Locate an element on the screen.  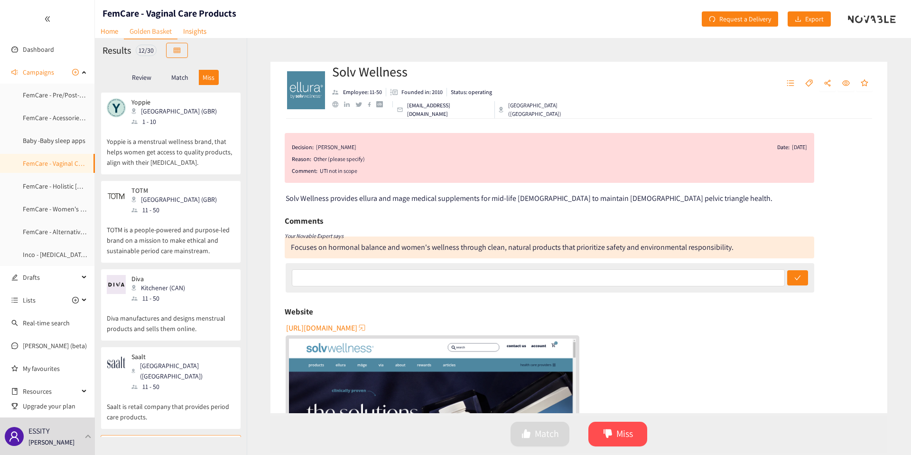
p: Yoppie is located at coordinates (174, 102).